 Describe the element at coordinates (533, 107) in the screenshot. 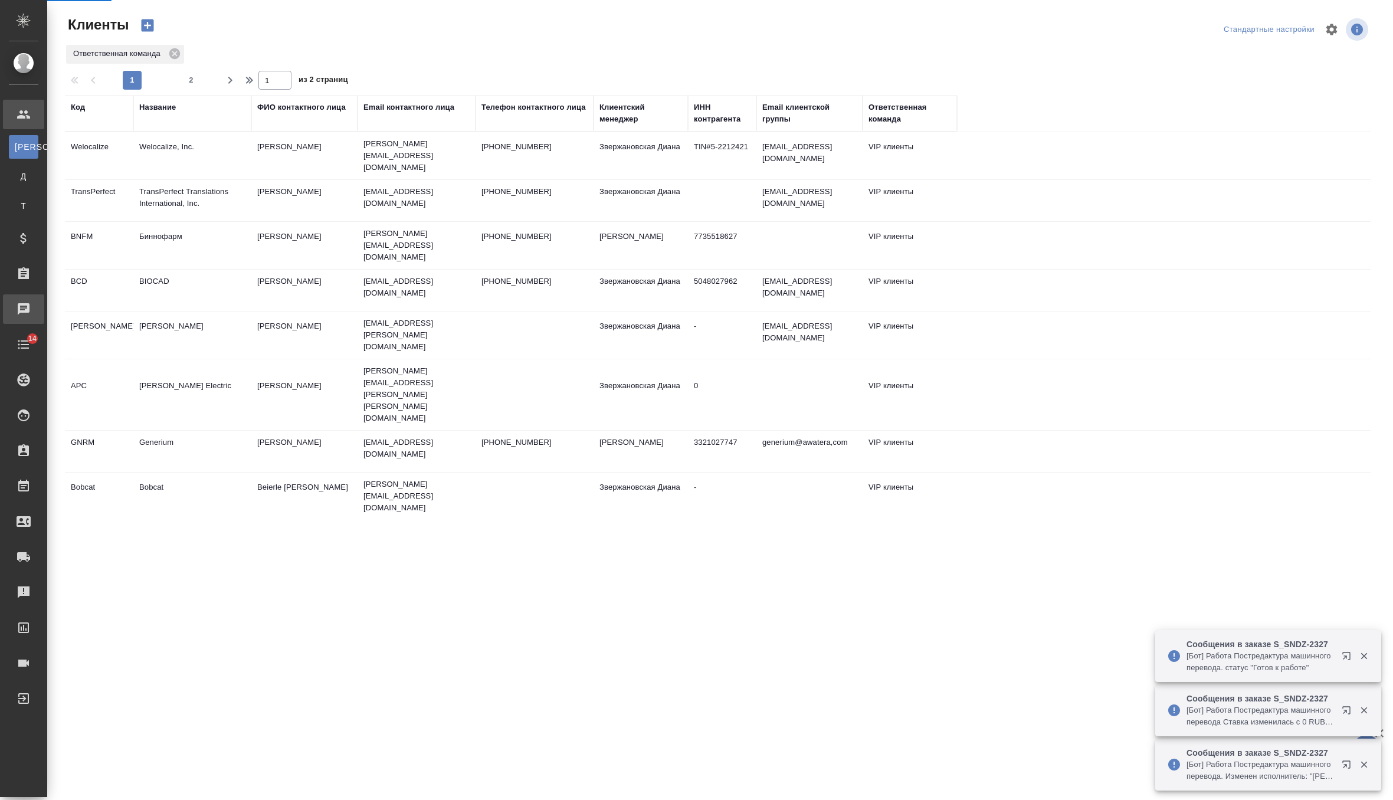

I see `div: Телефон контактного лица` at that location.